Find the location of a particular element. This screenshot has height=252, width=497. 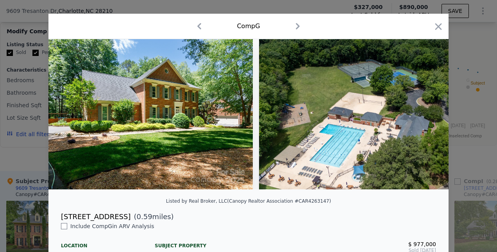

span: Include Comp G in ARV Analysis is located at coordinates (112, 226).